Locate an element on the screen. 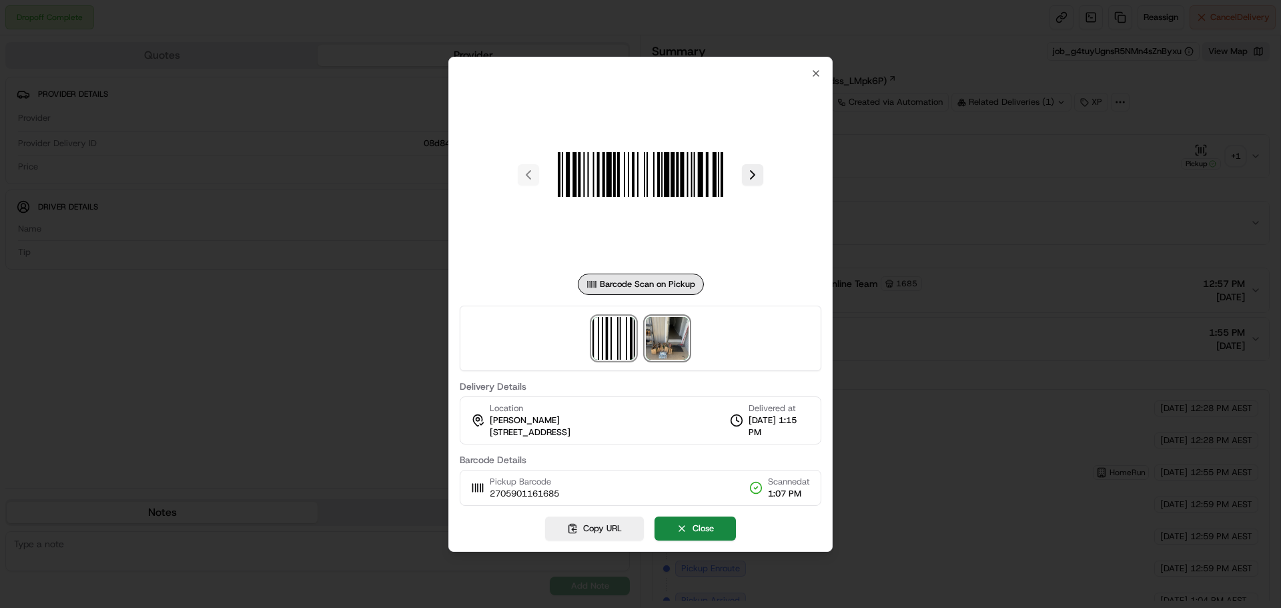 This screenshot has width=1281, height=608. input: Got a question? Start typing here... is located at coordinates (137, 93).